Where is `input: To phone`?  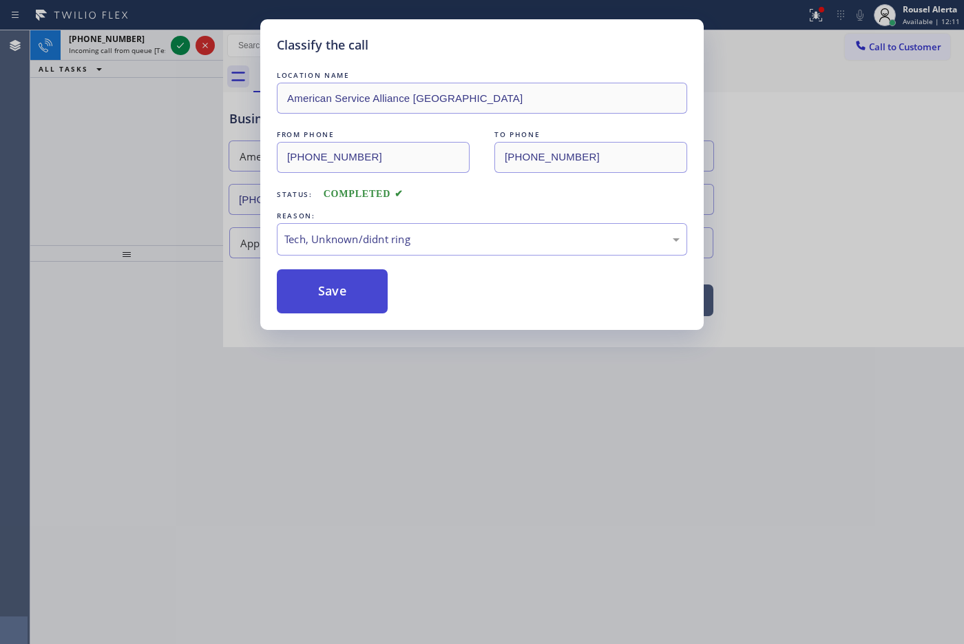
input: To phone is located at coordinates (591, 157).